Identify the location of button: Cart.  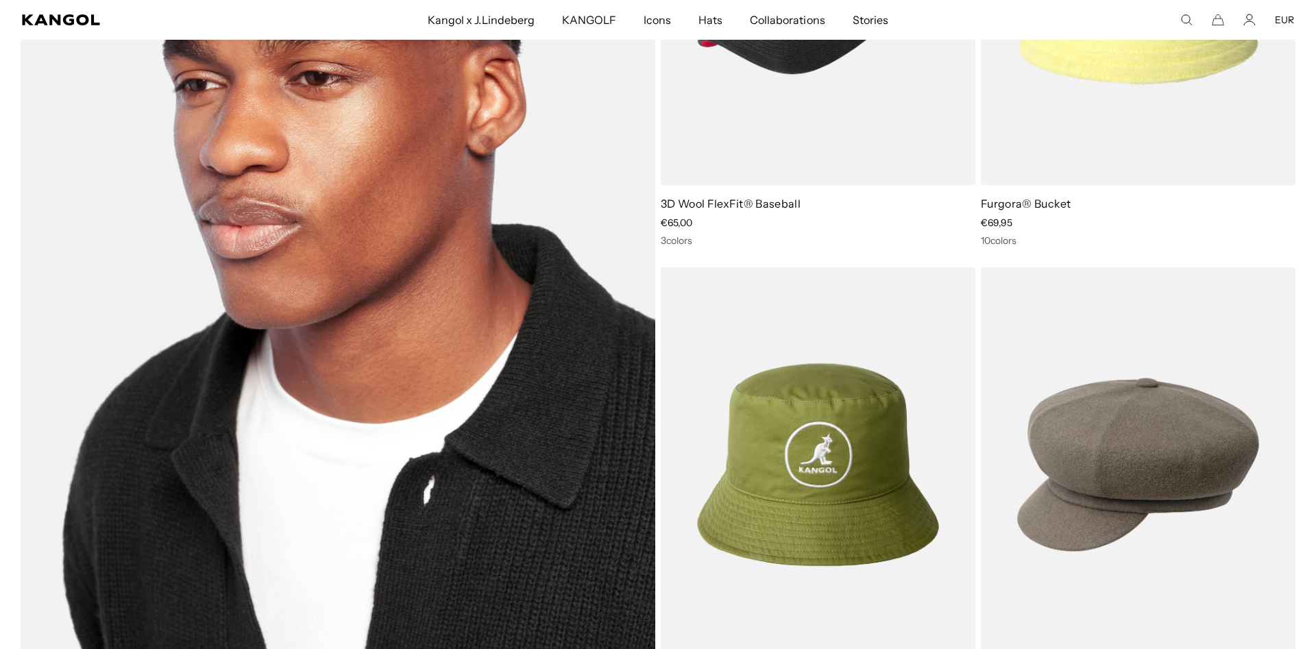
(1218, 20).